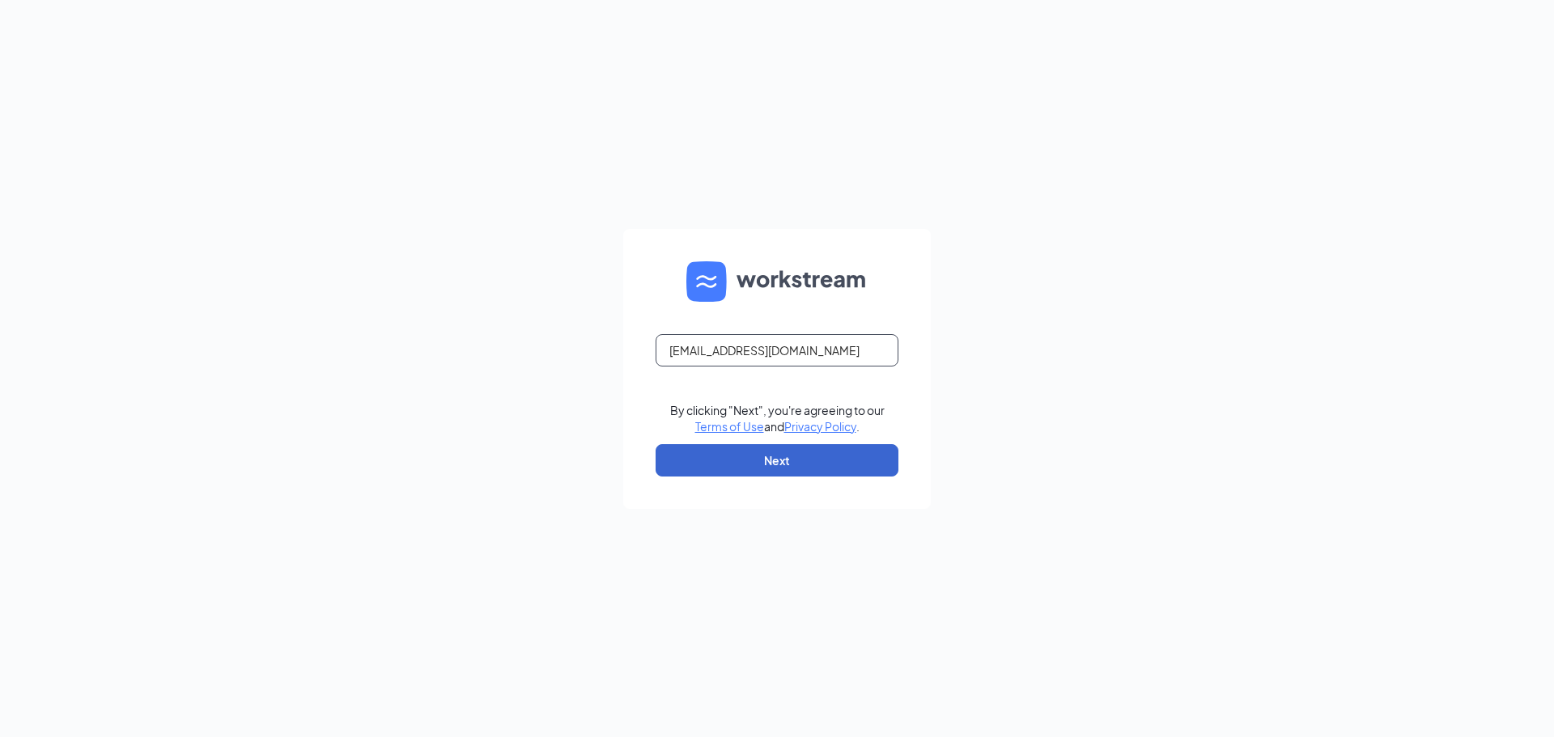  I want to click on a: Terms of Use, so click(729, 427).